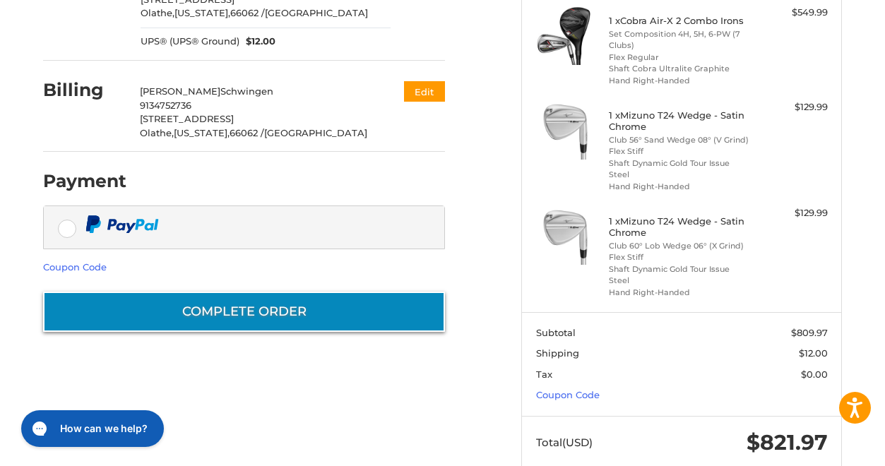 This screenshot has height=466, width=885. Describe the element at coordinates (680, 40) in the screenshot. I see `li: Set Composition 4H, 5H, 6-PW (7 Clubs)` at that location.